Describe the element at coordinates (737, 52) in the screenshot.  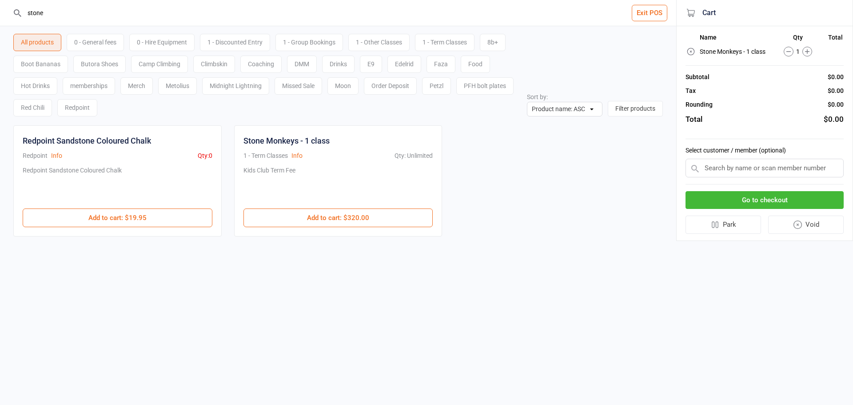
I see `td: Stone Monkeys - 1 class` at that location.